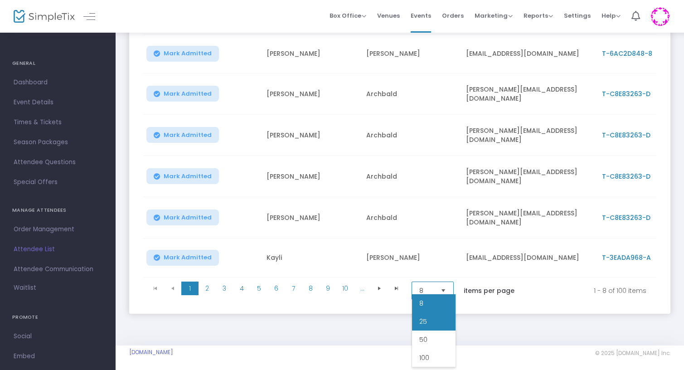 This screenshot has height=370, width=684. I want to click on label: items per page, so click(489, 291).